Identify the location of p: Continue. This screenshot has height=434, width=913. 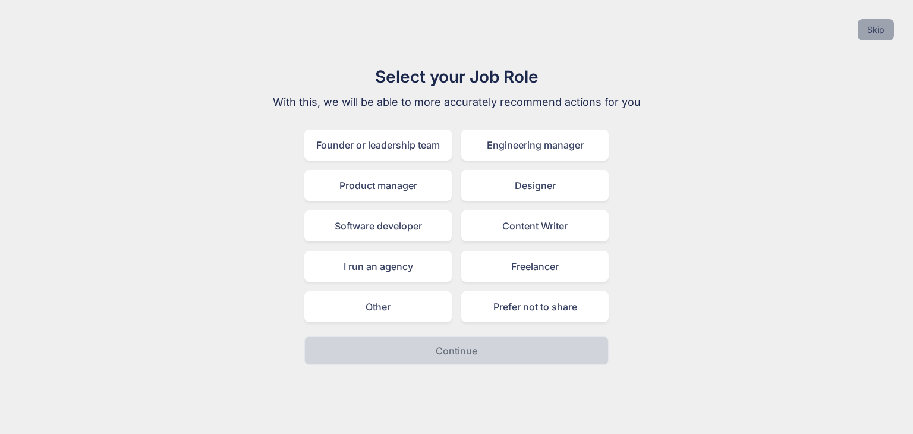
(457, 351).